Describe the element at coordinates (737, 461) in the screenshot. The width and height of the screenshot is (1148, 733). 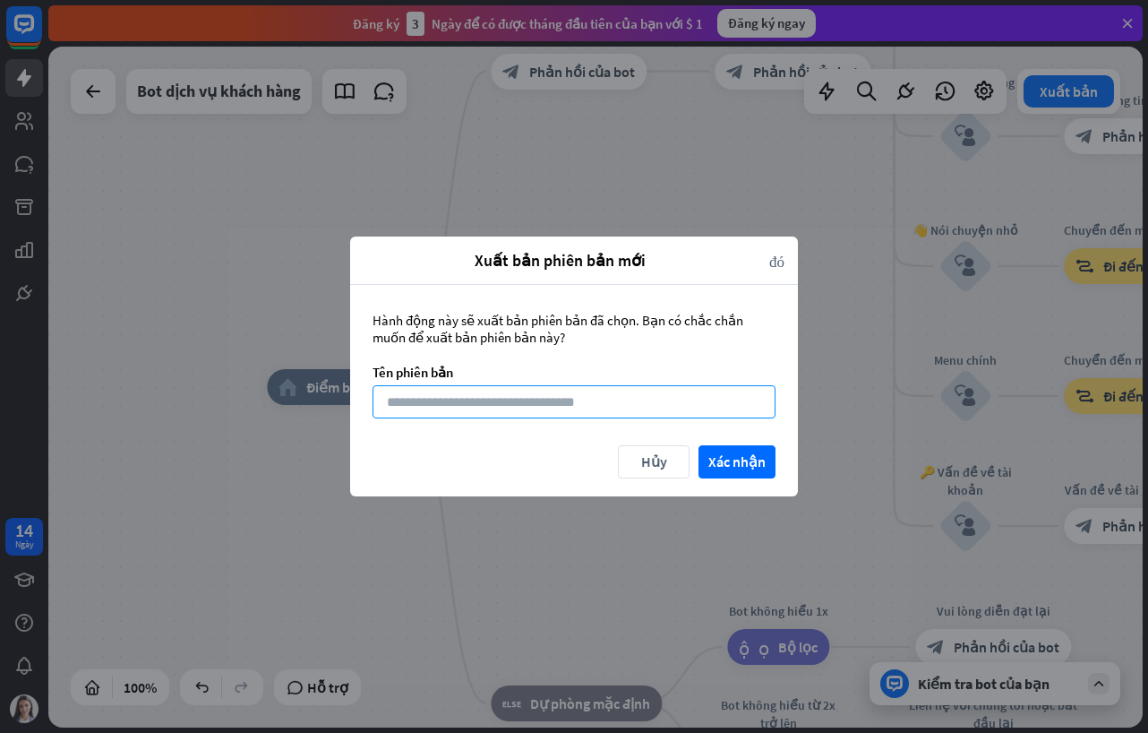
I see `button: Xác nhận` at that location.